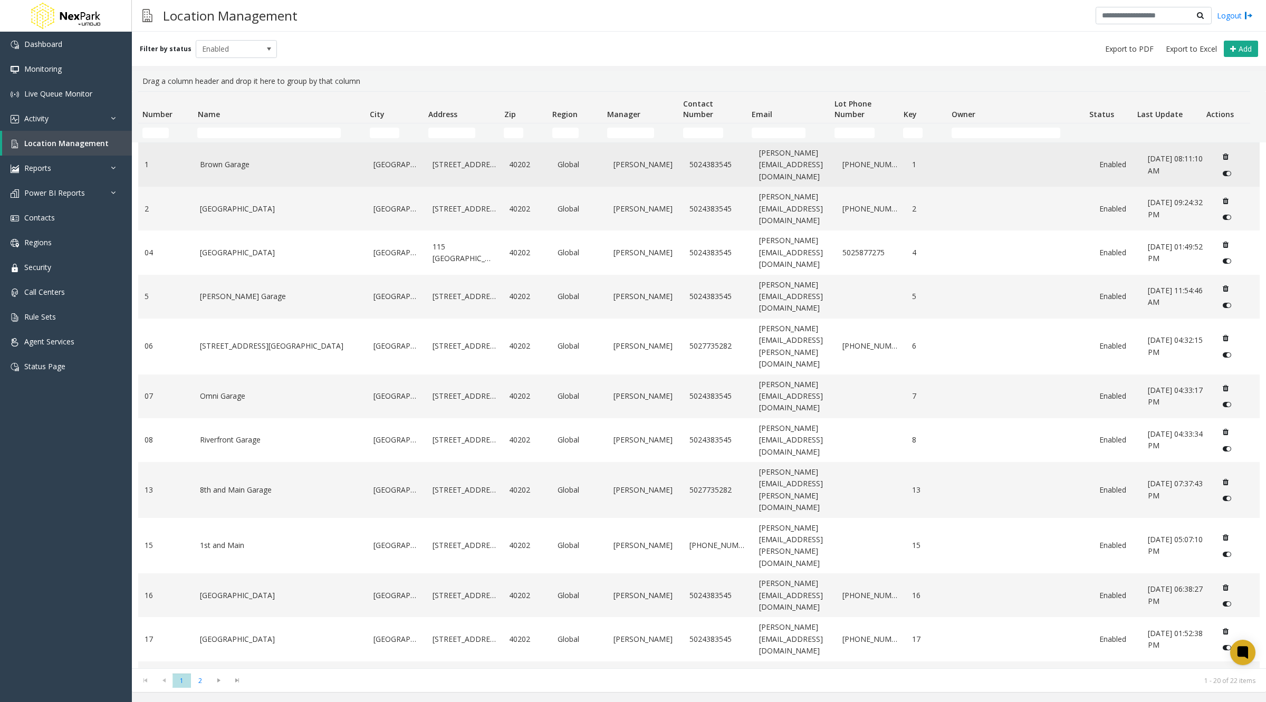 This screenshot has width=1266, height=702. Describe the element at coordinates (166, 209) in the screenshot. I see `a: 2` at that location.